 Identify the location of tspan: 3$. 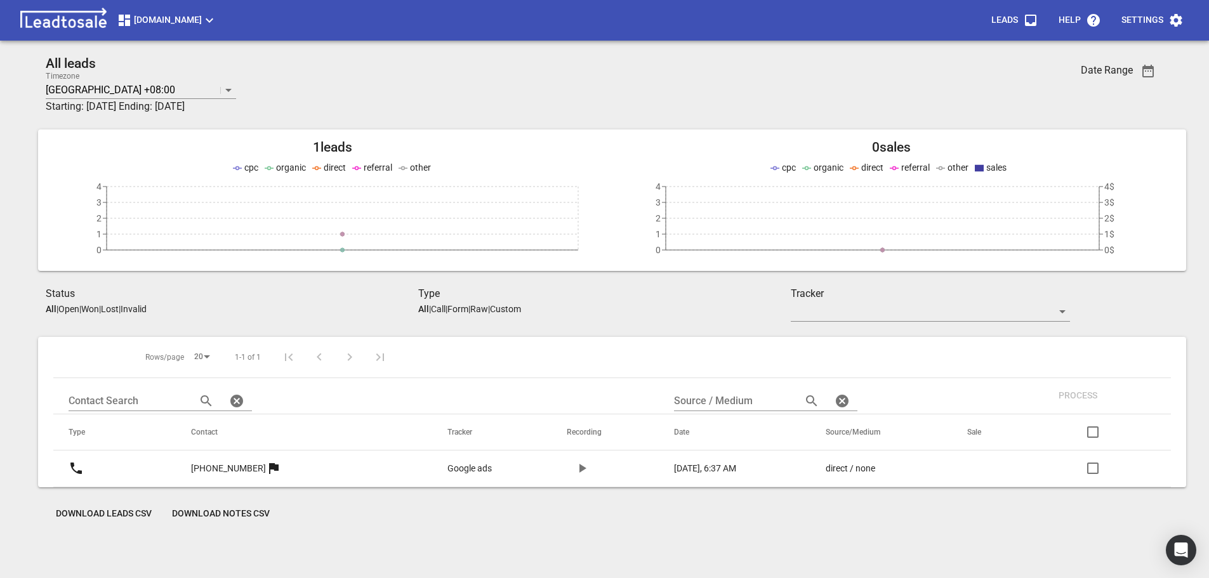
(1109, 202).